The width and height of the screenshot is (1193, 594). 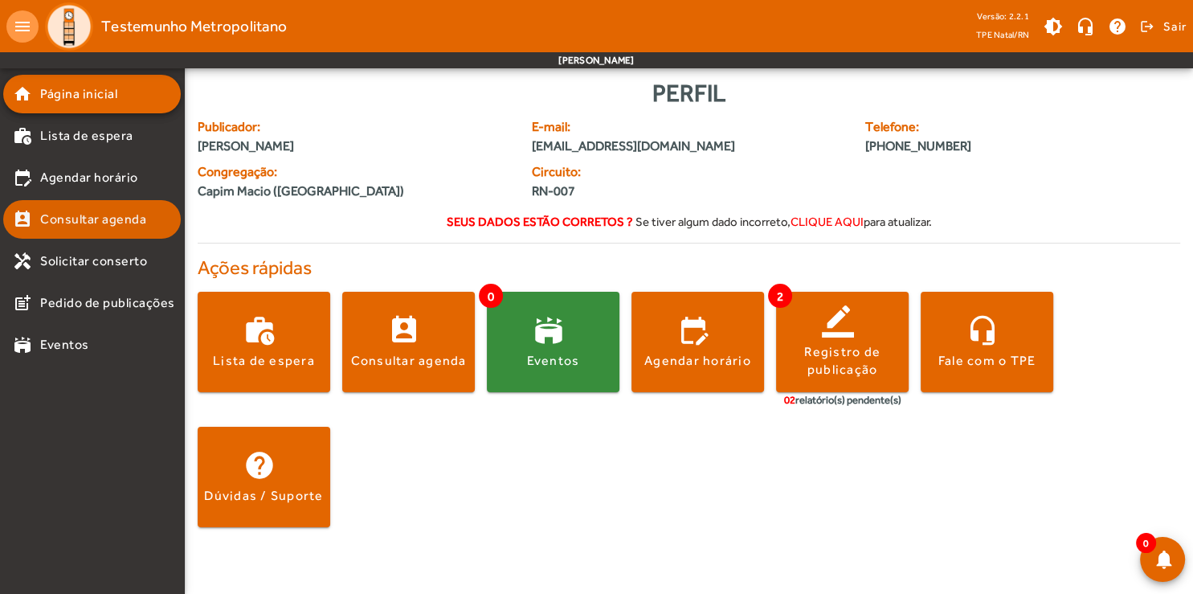 What do you see at coordinates (355, 172) in the screenshot?
I see `span: Congregação:` at bounding box center [355, 172].